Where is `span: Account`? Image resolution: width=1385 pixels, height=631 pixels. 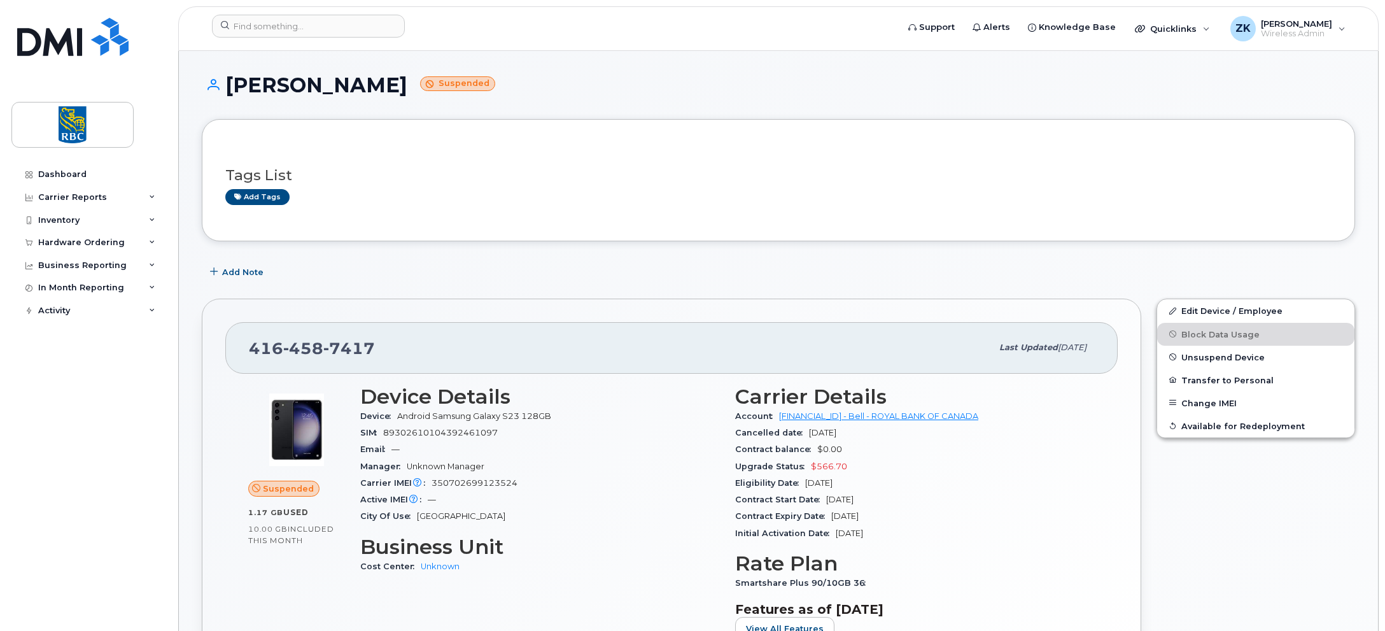 span: Account is located at coordinates (757, 416).